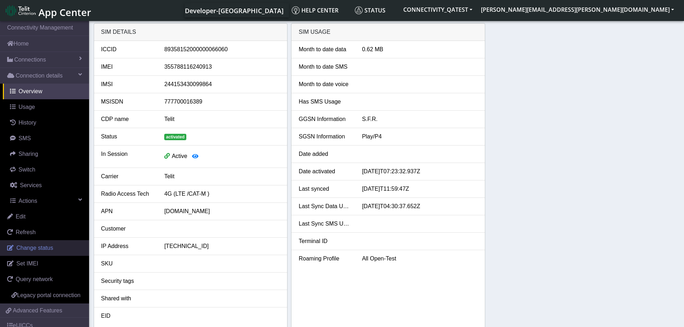  I want to click on img: status.svg, so click(359, 10).